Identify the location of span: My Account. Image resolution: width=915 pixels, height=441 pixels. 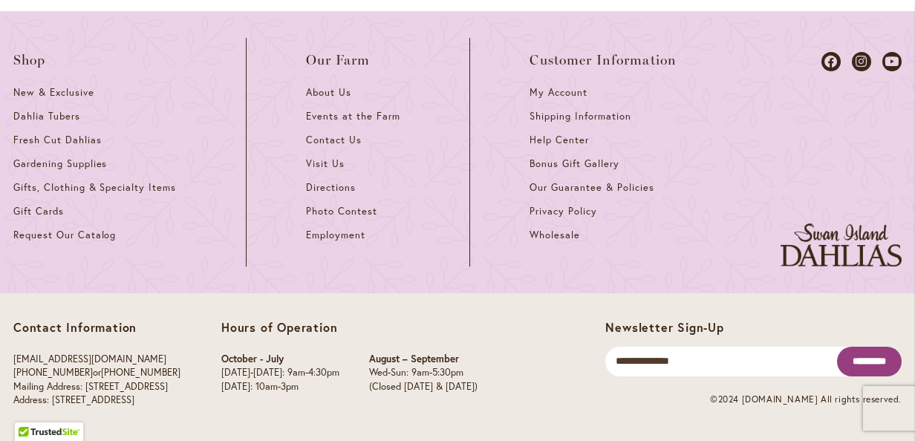
(559, 92).